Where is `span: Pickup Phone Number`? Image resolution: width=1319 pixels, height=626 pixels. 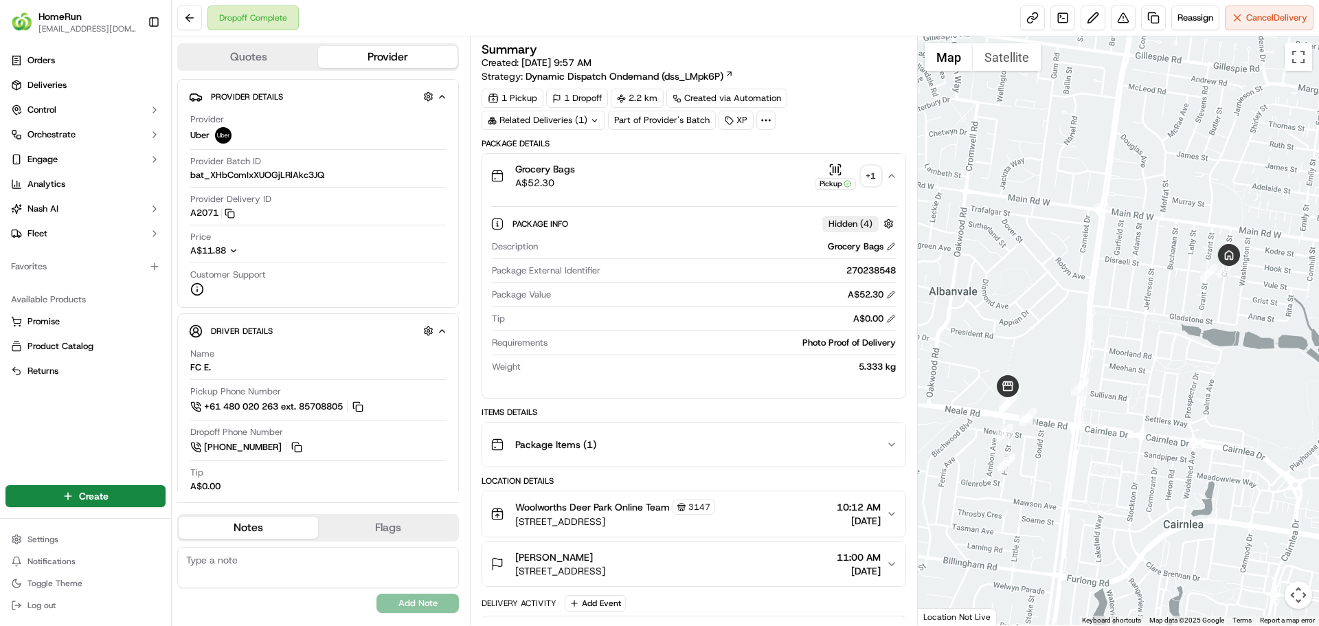
span: Pickup Phone Number is located at coordinates (236, 392).